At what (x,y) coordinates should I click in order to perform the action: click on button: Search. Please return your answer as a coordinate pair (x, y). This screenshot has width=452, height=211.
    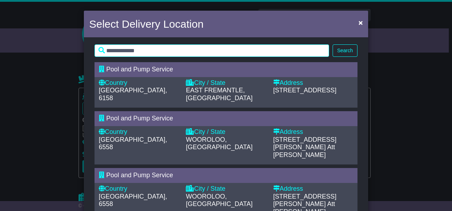
    Looking at the image, I should click on (345, 50).